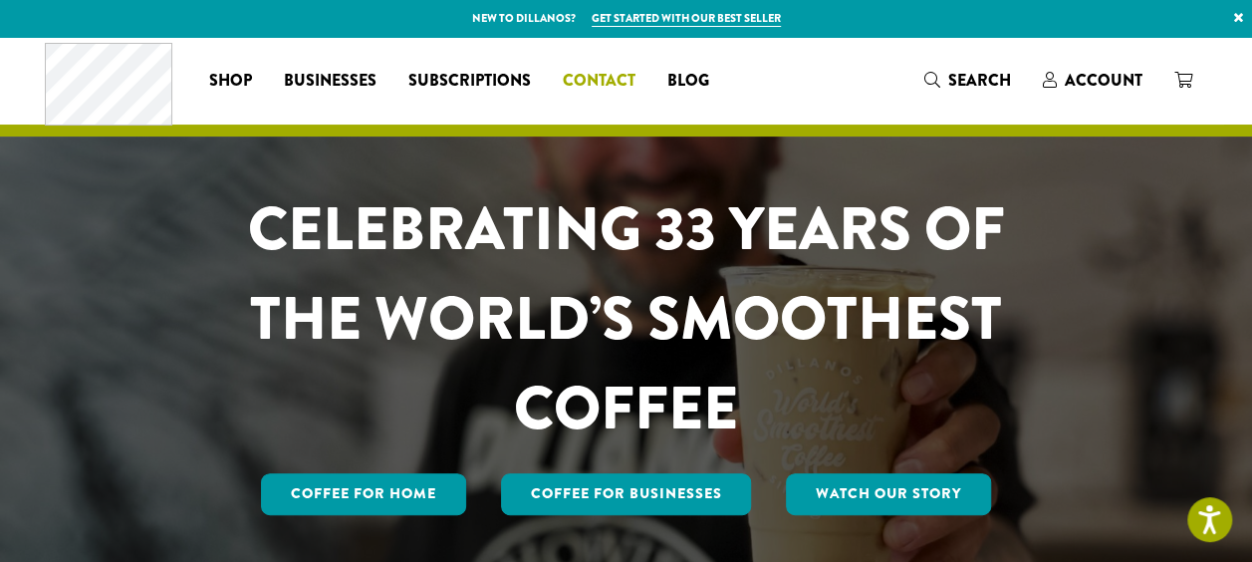  Describe the element at coordinates (363, 494) in the screenshot. I see `a: Coffee for Home` at that location.